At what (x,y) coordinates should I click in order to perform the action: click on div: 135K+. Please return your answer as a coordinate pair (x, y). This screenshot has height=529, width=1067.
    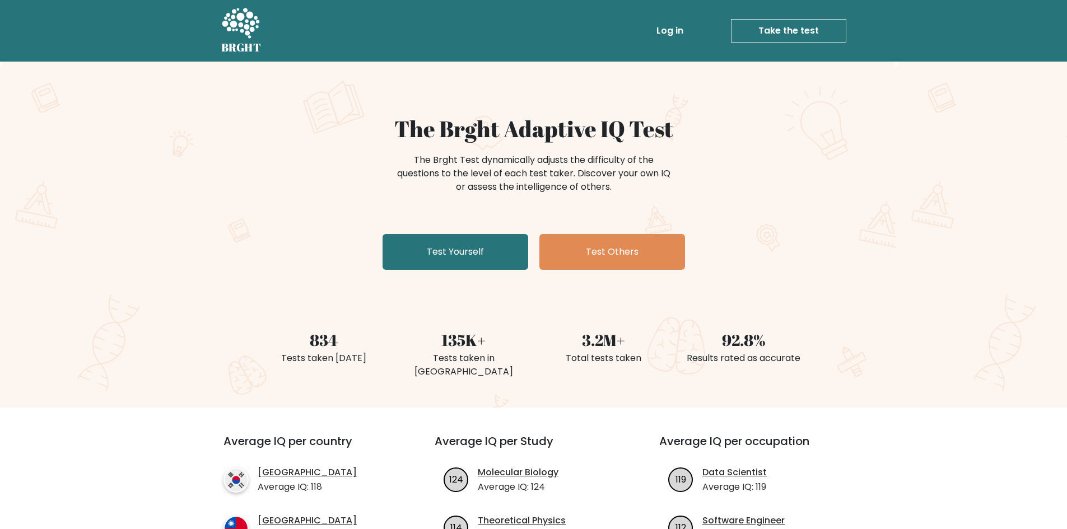
    Looking at the image, I should click on (464, 340).